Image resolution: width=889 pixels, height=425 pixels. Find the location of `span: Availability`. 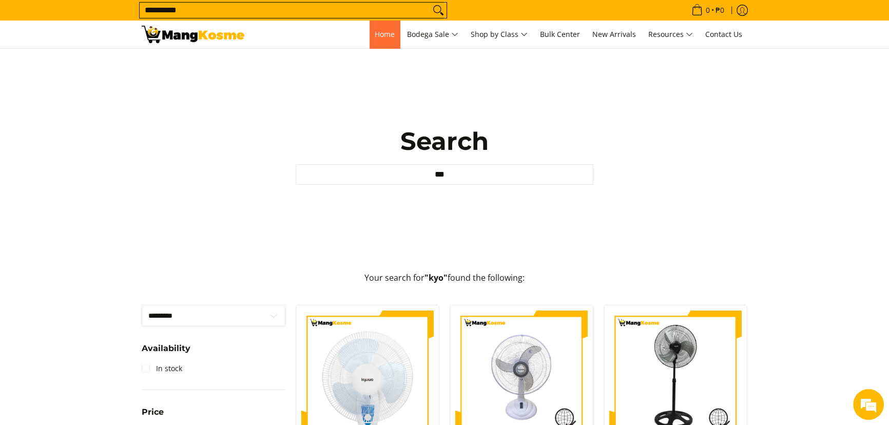

span: Availability is located at coordinates (166, 348).